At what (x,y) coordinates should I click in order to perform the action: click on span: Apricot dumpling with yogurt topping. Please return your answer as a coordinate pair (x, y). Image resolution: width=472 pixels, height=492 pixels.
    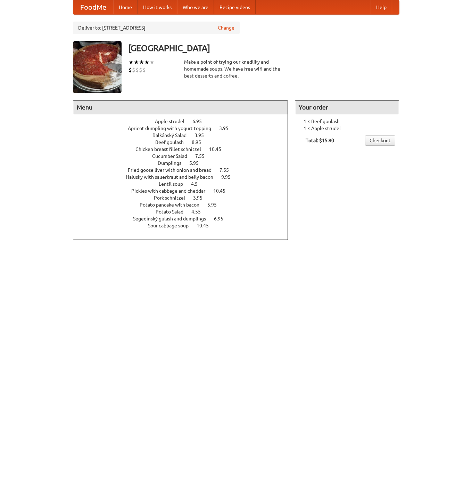
    Looking at the image, I should click on (173, 128).